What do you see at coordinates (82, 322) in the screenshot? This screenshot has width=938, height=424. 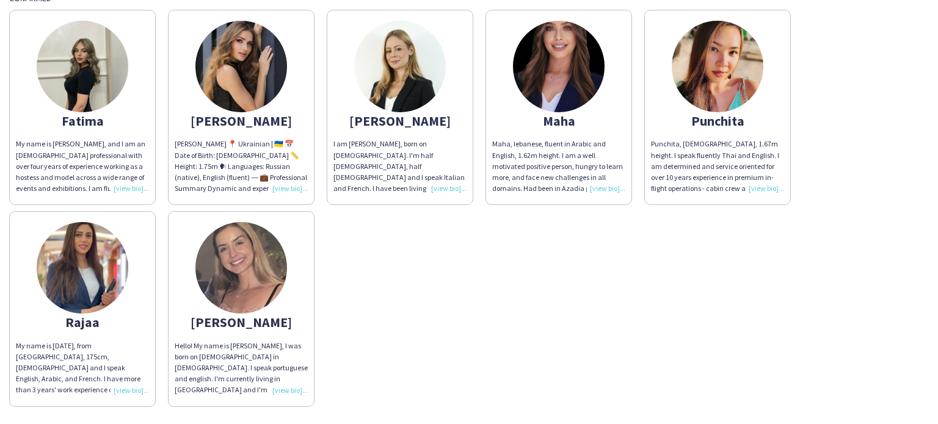 I see `div: Rajaa` at bounding box center [82, 322].